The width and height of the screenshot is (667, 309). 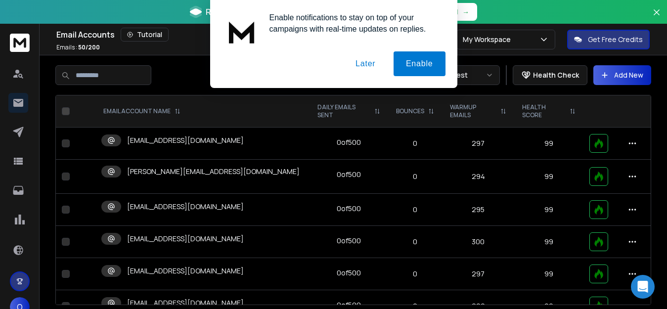 I want to click on td: 295, so click(x=478, y=210).